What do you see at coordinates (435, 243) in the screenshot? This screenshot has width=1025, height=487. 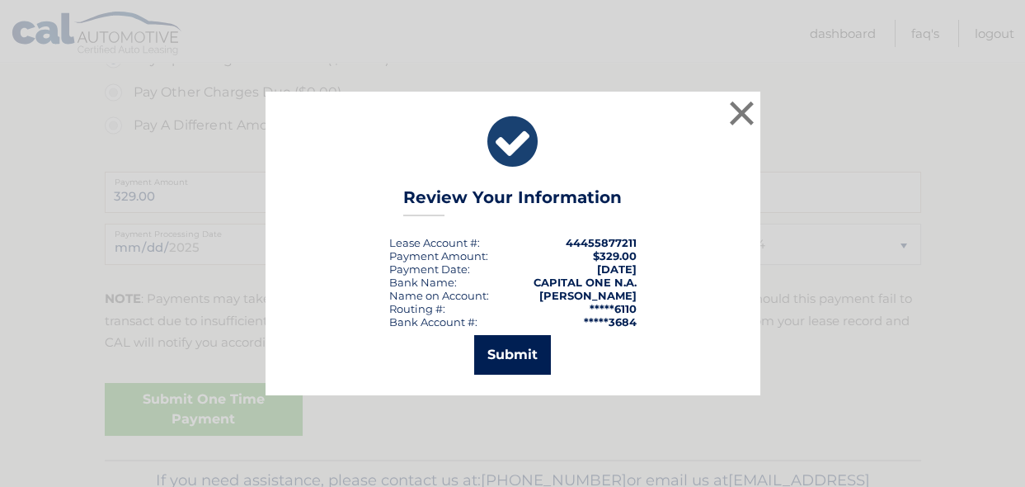 I see `div: Lease Account #:` at bounding box center [435, 243].